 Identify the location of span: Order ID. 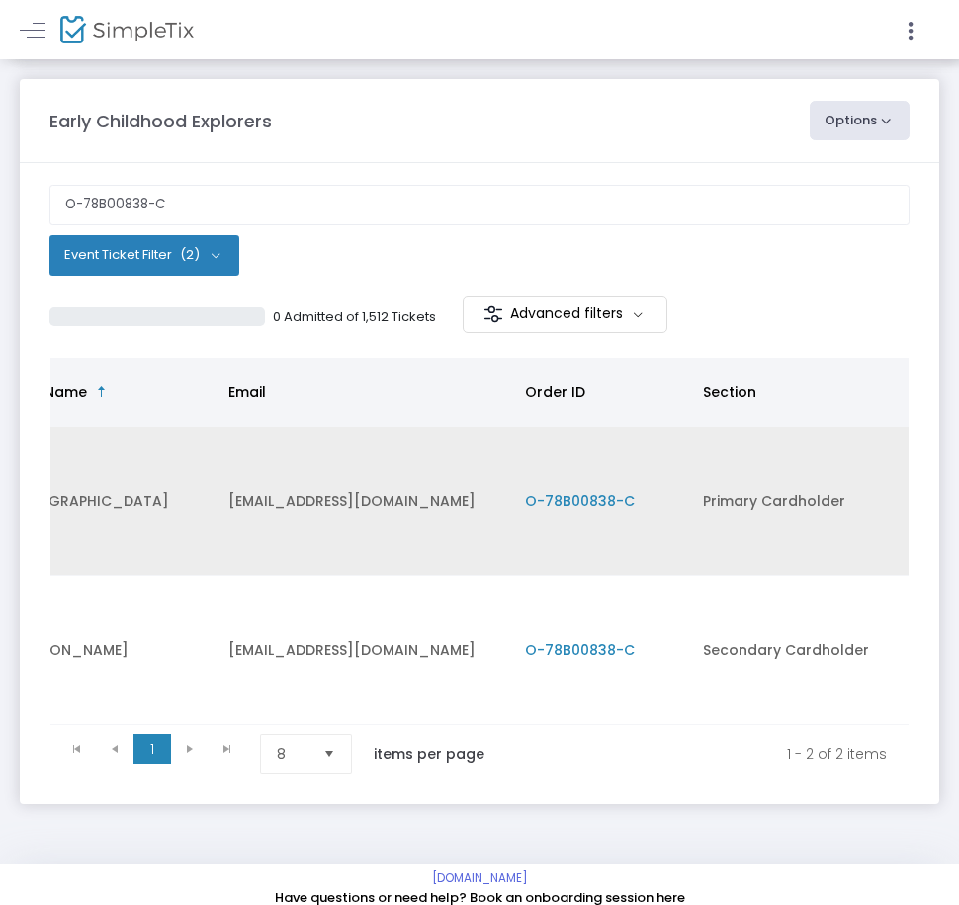
(555, 392).